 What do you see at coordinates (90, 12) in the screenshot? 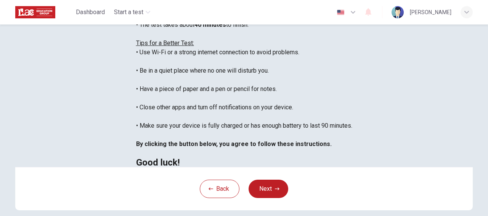
I see `button: Dashboard` at bounding box center [90, 12].